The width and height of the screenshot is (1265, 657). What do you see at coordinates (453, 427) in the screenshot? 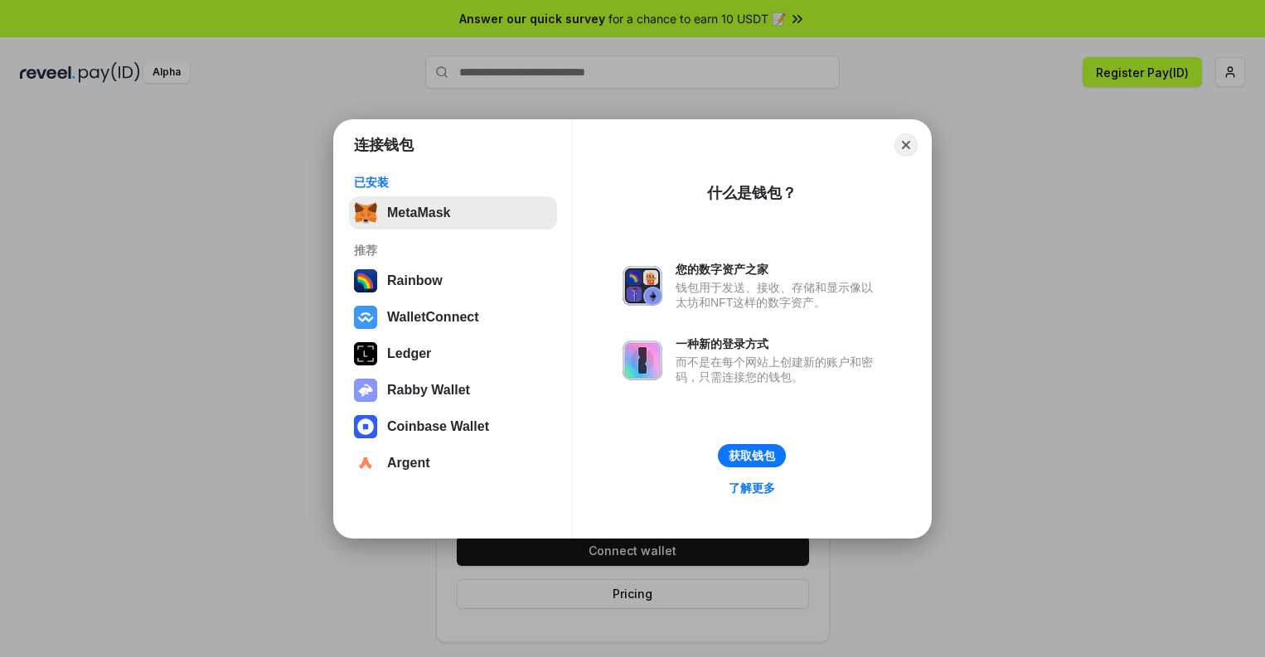
I see `button: Coinbase Wallet` at bounding box center [453, 427].